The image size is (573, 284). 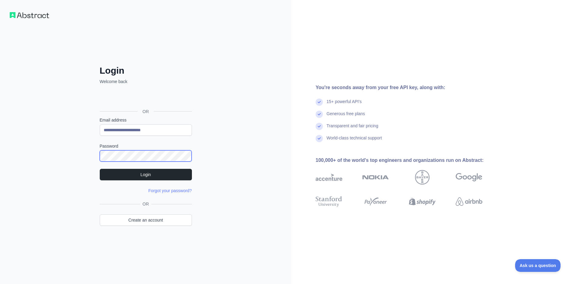 What do you see at coordinates (469, 202) in the screenshot?
I see `img: airbnb` at bounding box center [469, 202].